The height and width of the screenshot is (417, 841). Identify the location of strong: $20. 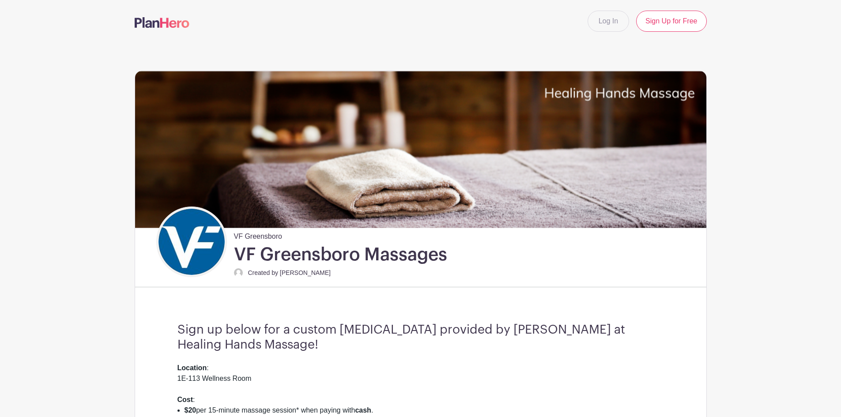
(190, 410).